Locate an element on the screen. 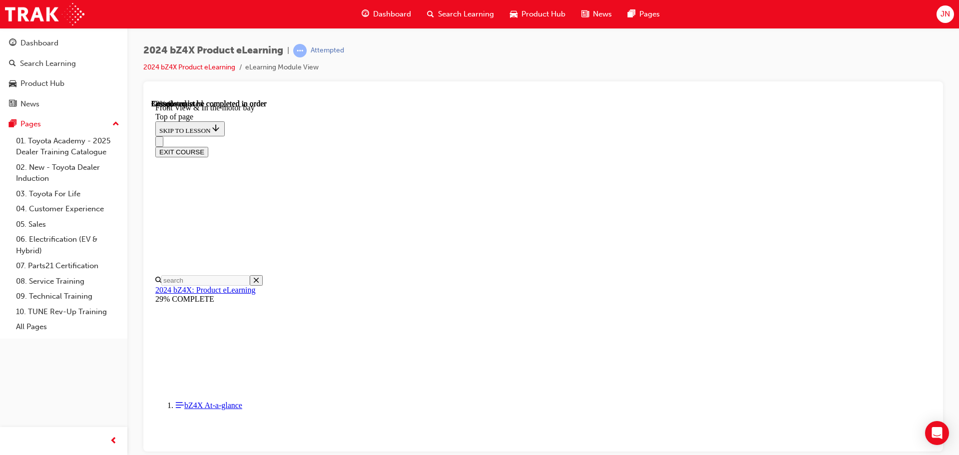 This screenshot has height=455, width=959. a: 2024 bZ4X Product eLearning is located at coordinates (189, 67).